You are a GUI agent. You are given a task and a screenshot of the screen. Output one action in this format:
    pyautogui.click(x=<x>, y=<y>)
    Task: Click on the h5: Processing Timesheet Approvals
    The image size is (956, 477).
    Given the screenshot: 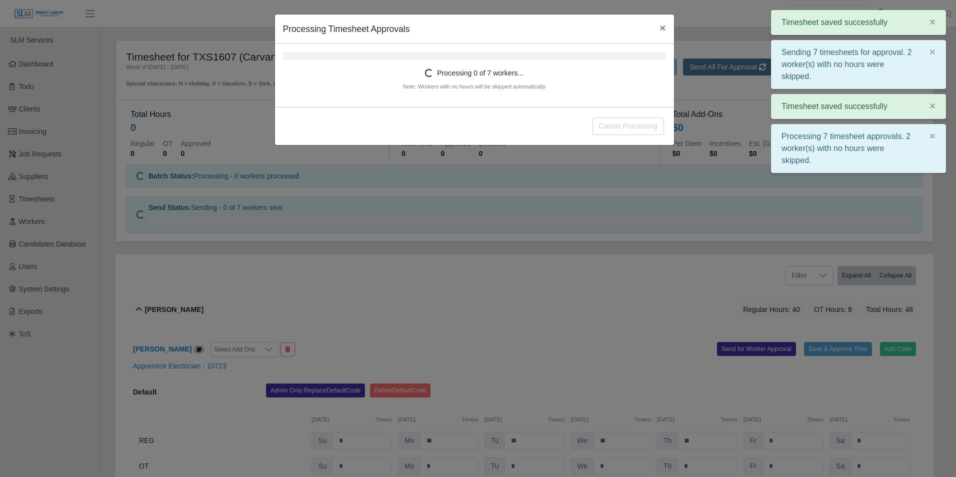 What is the action you would take?
    pyautogui.click(x=347, y=29)
    